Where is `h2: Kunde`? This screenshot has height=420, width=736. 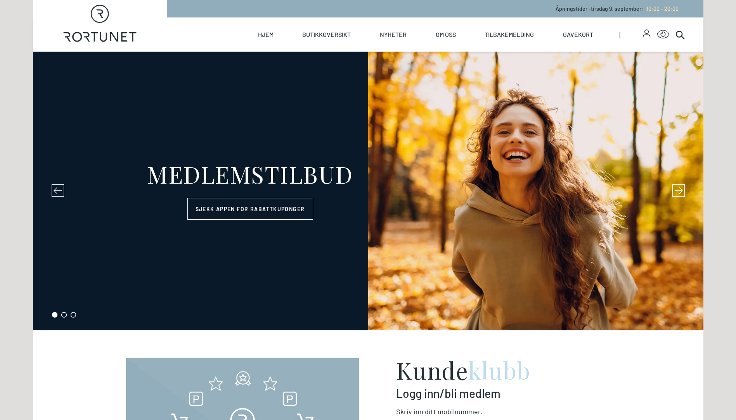 h2: Kunde is located at coordinates (503, 370).